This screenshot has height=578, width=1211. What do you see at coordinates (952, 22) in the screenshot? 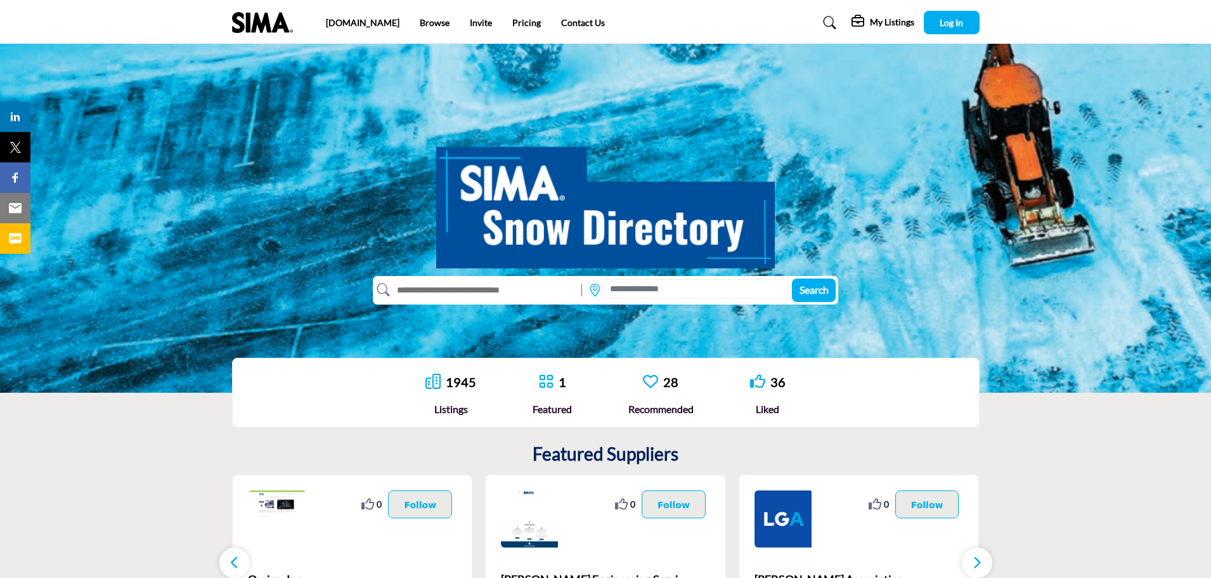
I see `button: Log In` at bounding box center [952, 22].